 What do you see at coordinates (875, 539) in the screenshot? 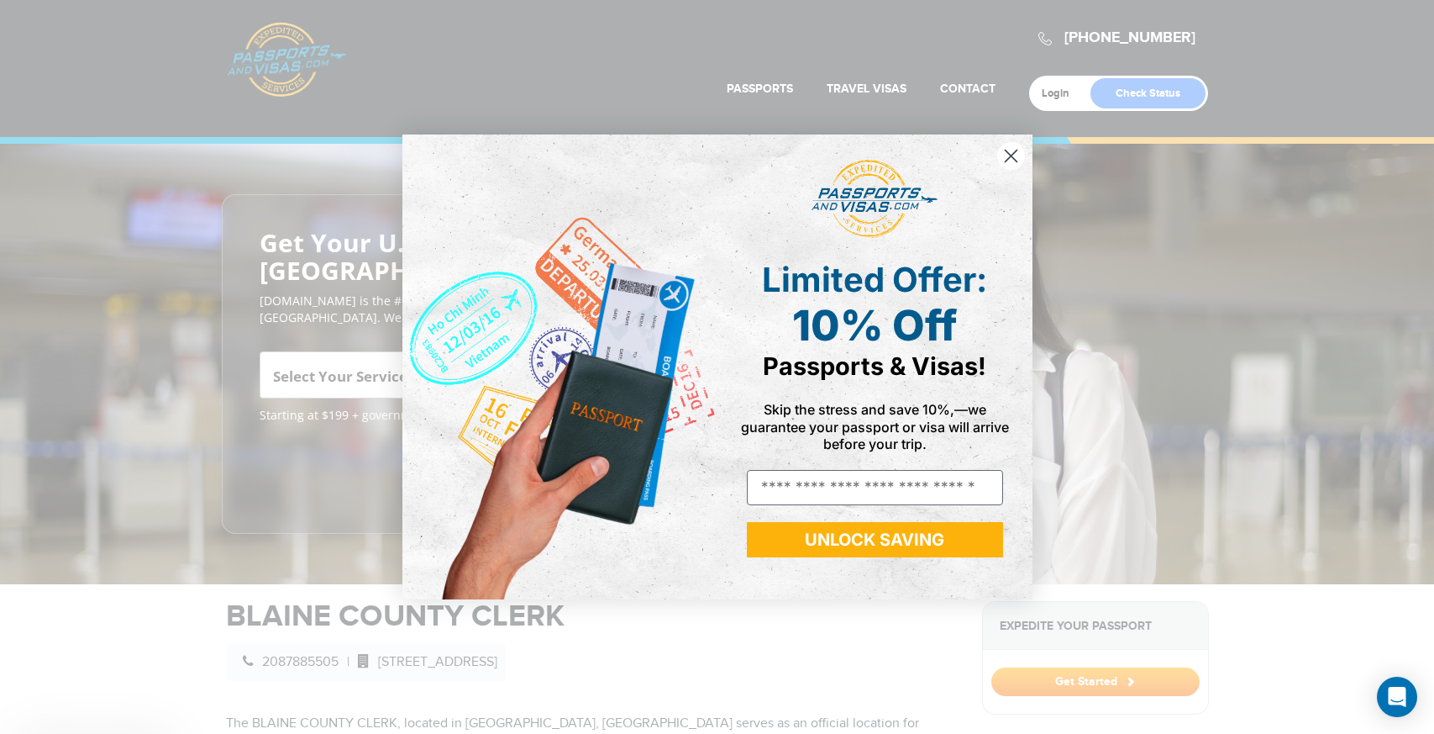
I see `button: UNLOCK SAVING` at bounding box center [875, 539].